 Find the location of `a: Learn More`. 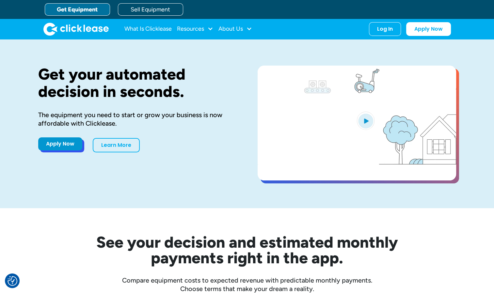

a: Learn More is located at coordinates (116, 145).